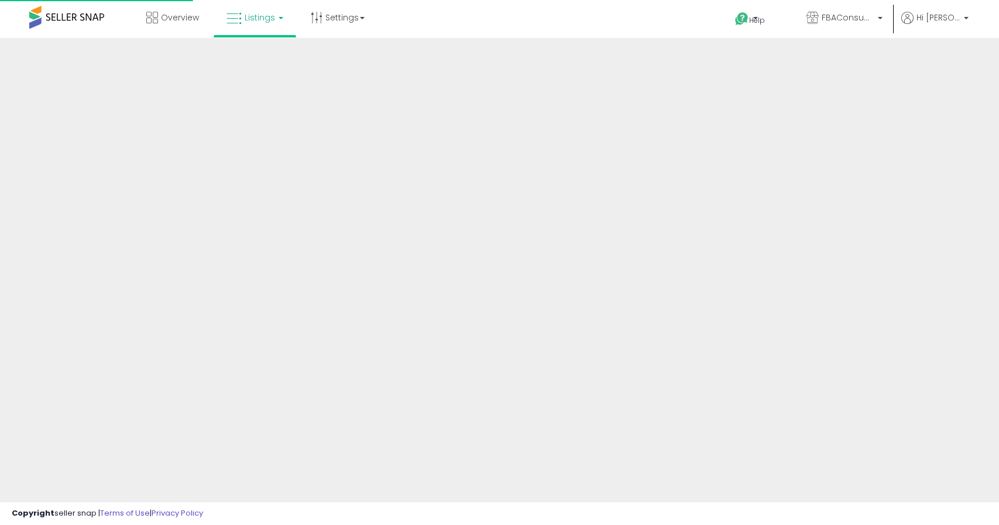  Describe the element at coordinates (177, 513) in the screenshot. I see `a: Privacy Policy` at that location.